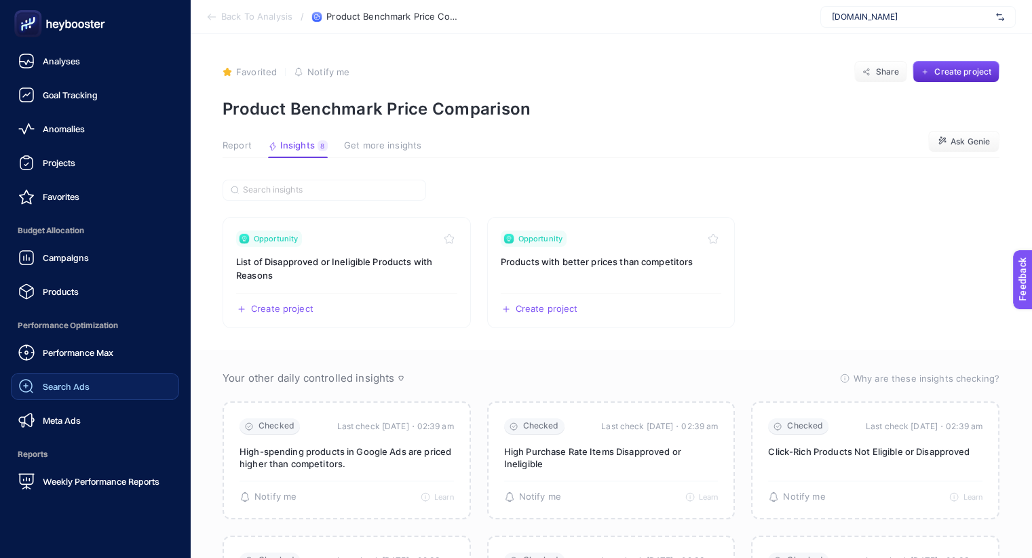 Image resolution: width=1032 pixels, height=558 pixels. I want to click on p: Click-Rich Products Not Eligible or Disapproved, so click(875, 452).